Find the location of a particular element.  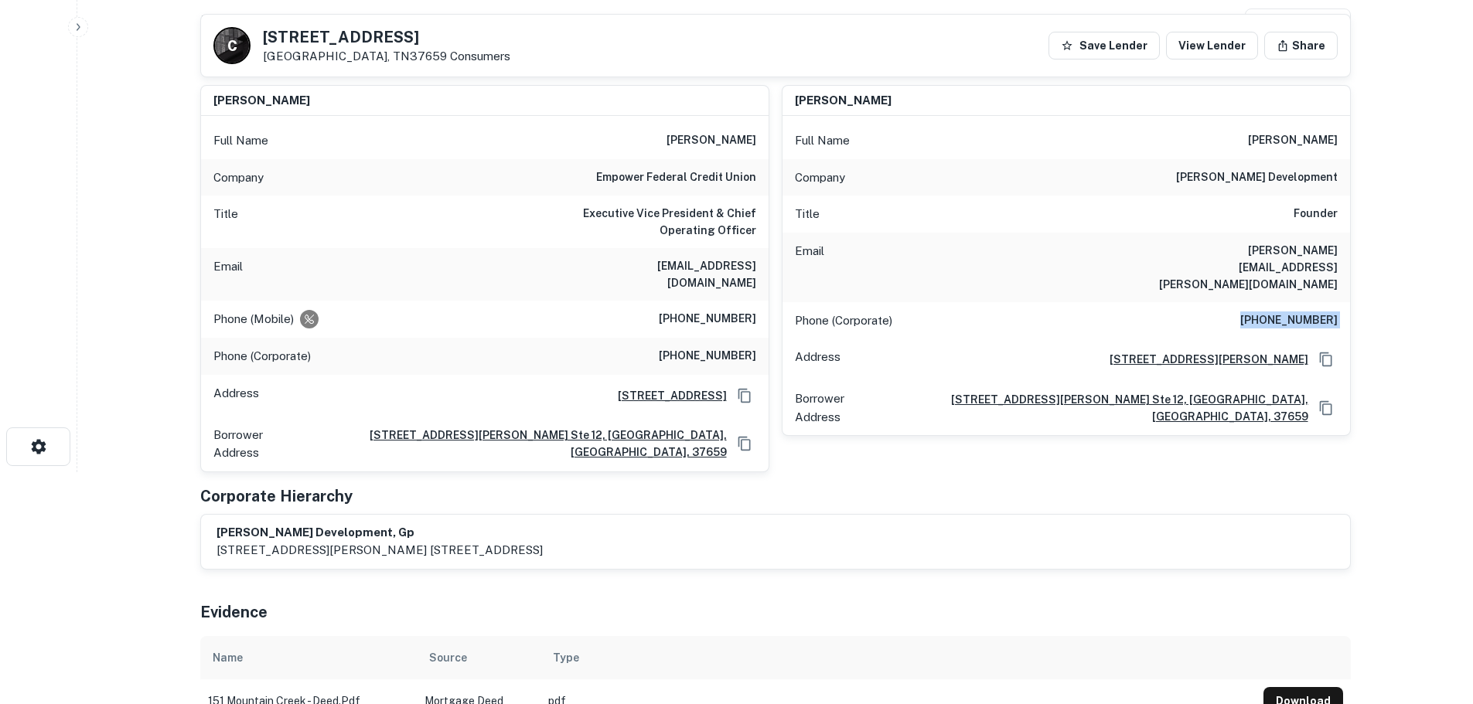

div: Type is located at coordinates (566, 658).